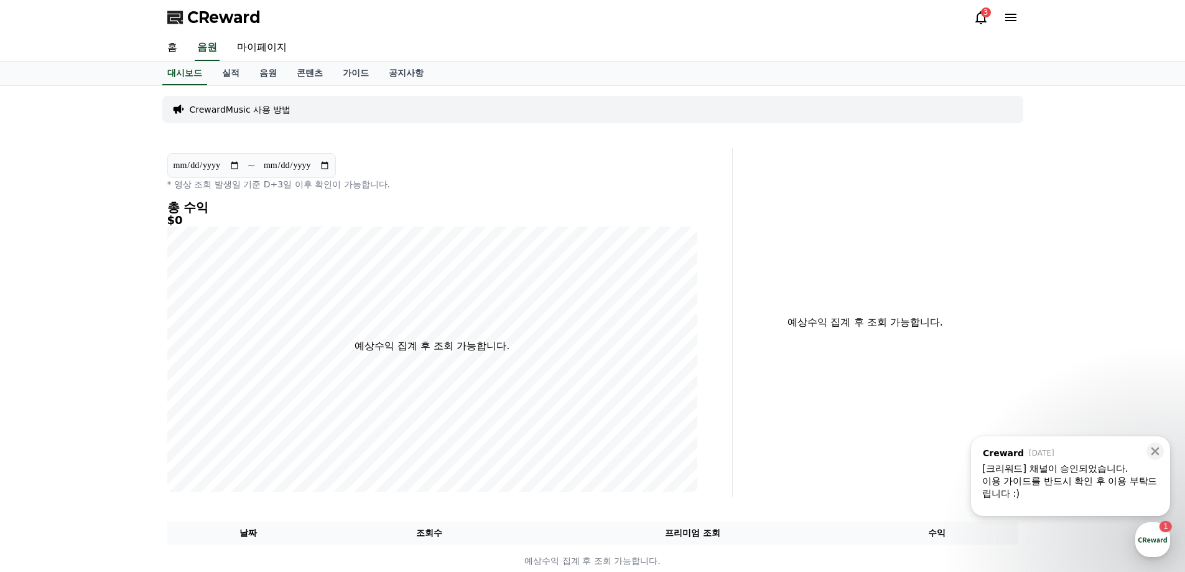 The height and width of the screenshot is (572, 1185). What do you see at coordinates (986, 12) in the screenshot?
I see `div: 3` at bounding box center [986, 12].